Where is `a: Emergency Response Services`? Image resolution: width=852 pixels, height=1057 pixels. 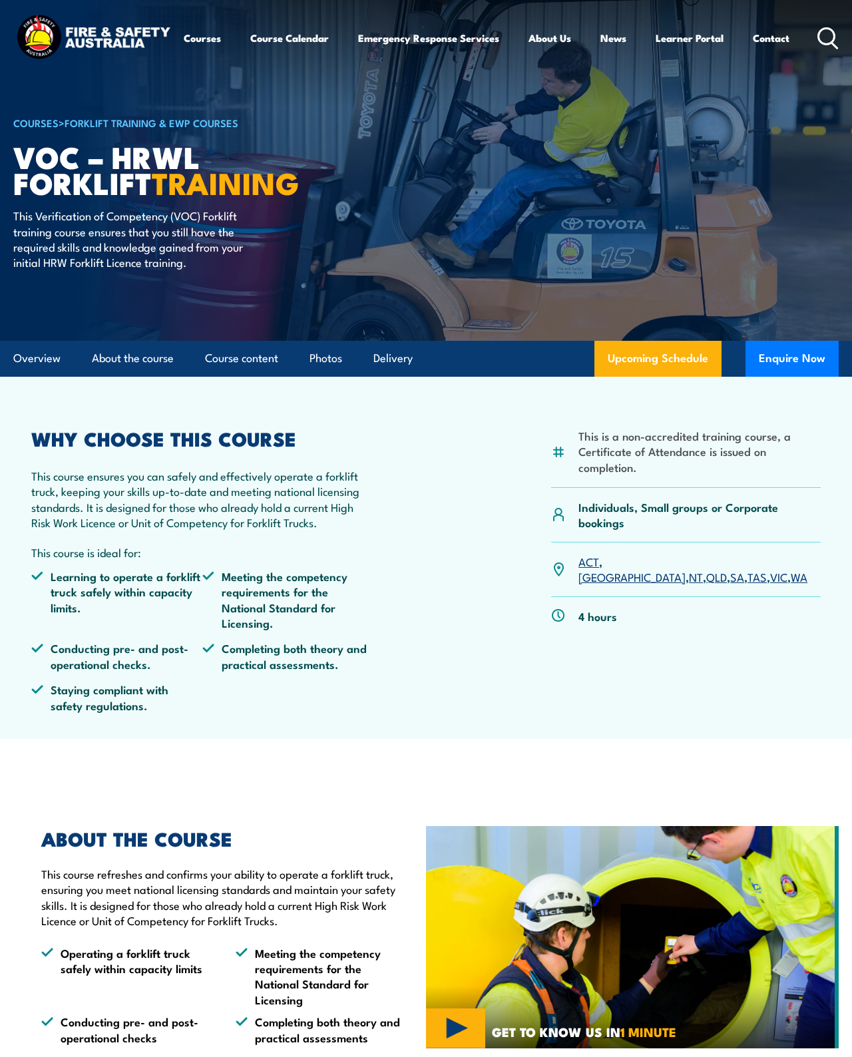 a: Emergency Response Services is located at coordinates (429, 38).